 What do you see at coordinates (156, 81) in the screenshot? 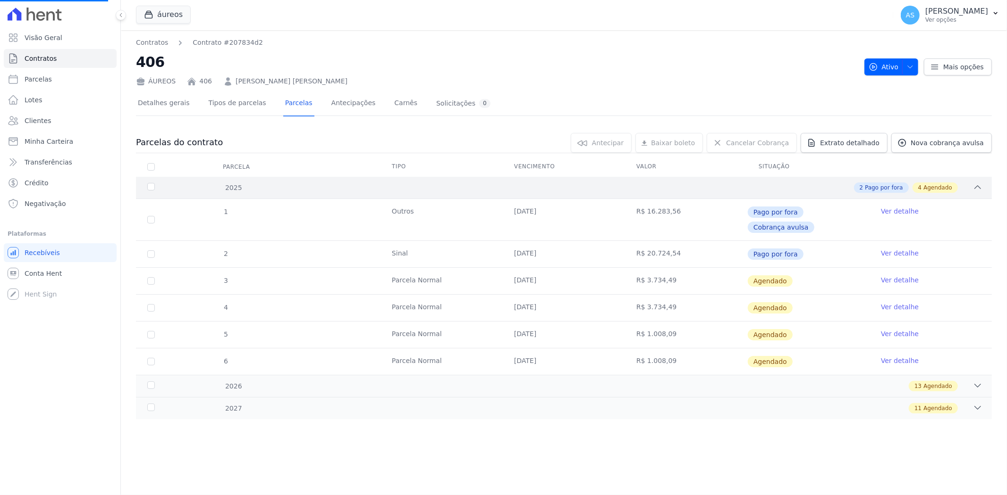
I see `div: ÁUREOS` at bounding box center [156, 81].